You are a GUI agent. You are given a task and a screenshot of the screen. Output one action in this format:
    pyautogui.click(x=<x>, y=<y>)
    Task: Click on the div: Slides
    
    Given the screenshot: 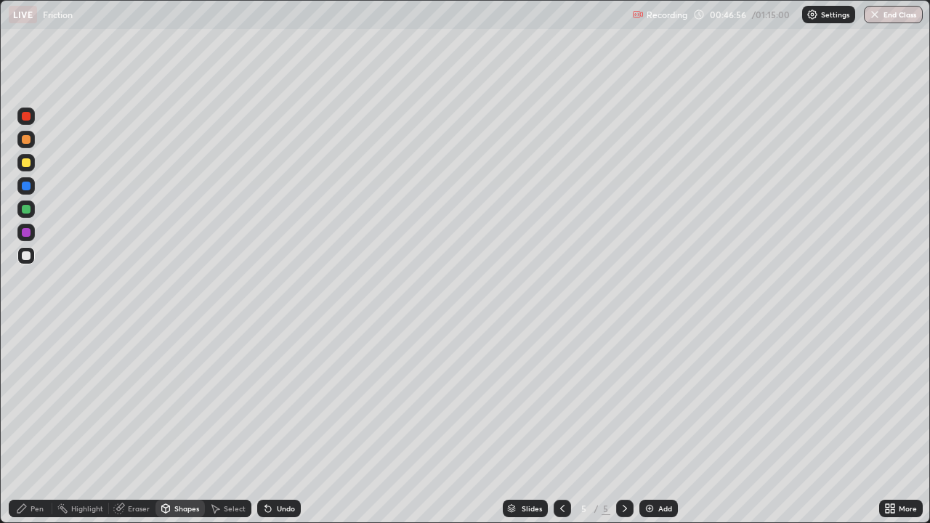 What is the action you would take?
    pyautogui.click(x=532, y=509)
    